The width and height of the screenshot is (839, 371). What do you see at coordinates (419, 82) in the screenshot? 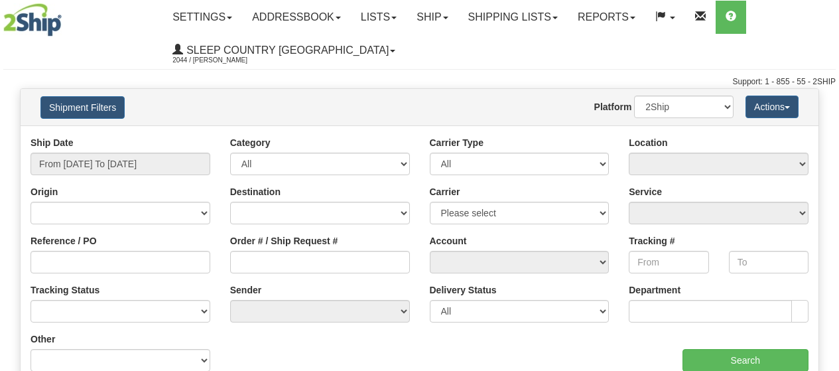
I see `div: Support: 1 - 855 - 55 - 2SHIP` at bounding box center [419, 82].